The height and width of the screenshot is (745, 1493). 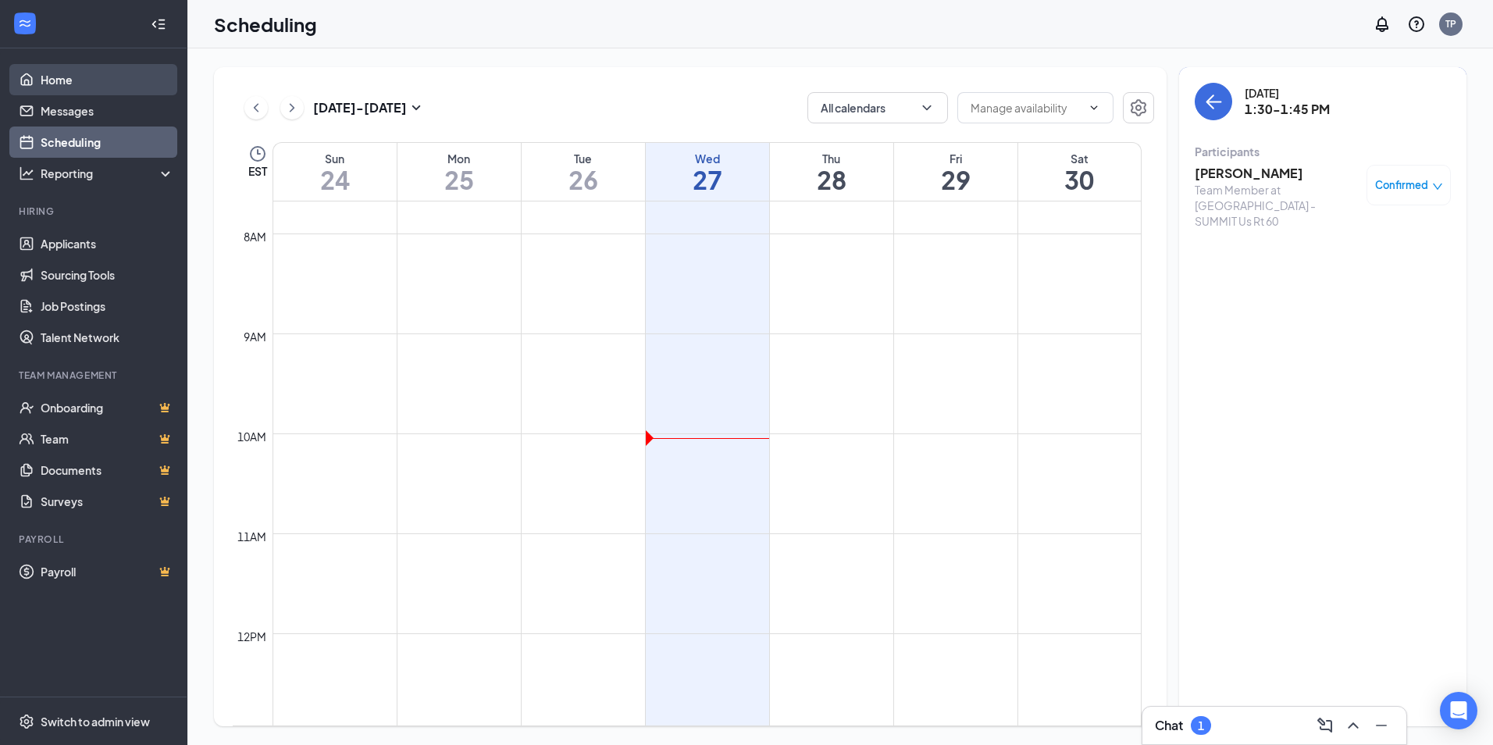 I want to click on svg: Minimize, so click(x=1382, y=726).